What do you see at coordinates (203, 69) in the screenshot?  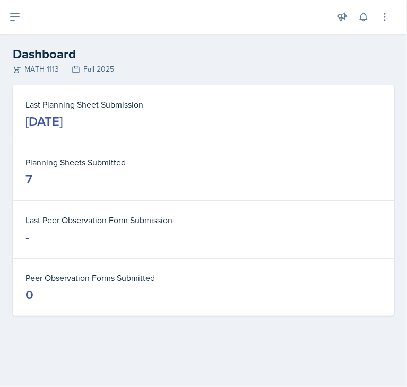 I see `div: MATH 1113 Fall 2025` at bounding box center [203, 69].